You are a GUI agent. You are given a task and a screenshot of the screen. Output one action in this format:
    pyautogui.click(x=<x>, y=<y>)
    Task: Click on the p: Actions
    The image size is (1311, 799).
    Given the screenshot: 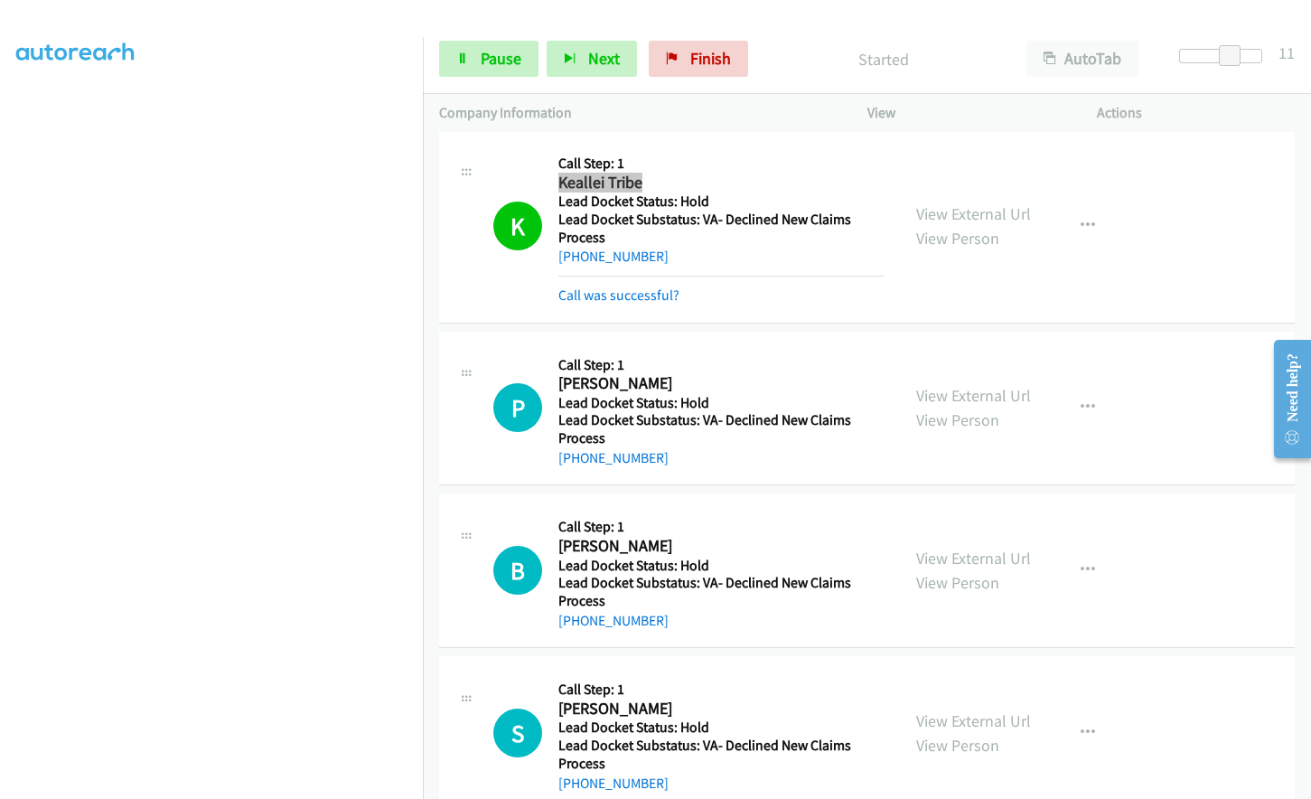 What is the action you would take?
    pyautogui.click(x=1195, y=113)
    